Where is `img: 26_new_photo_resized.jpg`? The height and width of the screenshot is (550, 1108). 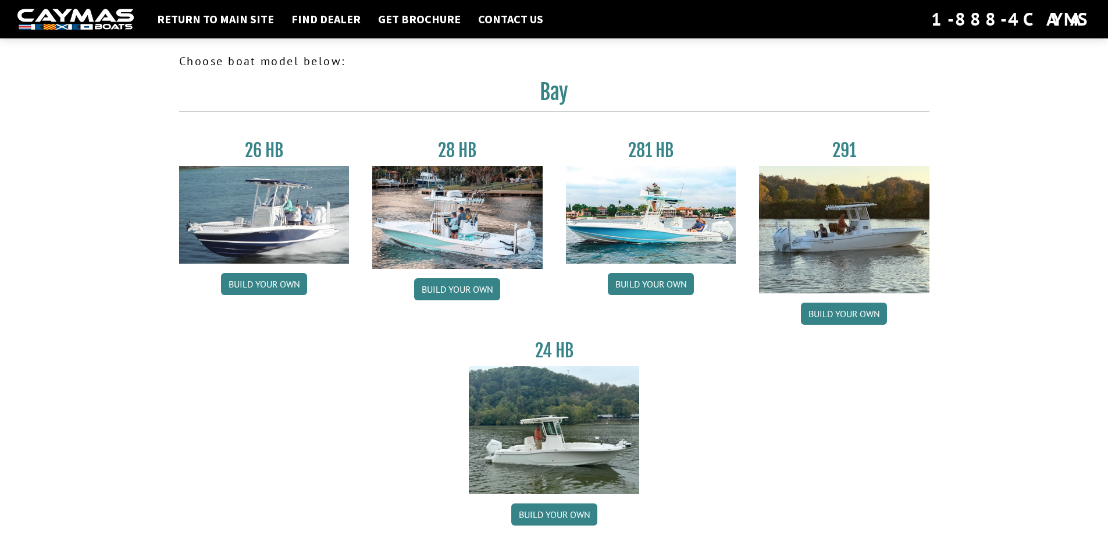 img: 26_new_photo_resized.jpg is located at coordinates (264, 215).